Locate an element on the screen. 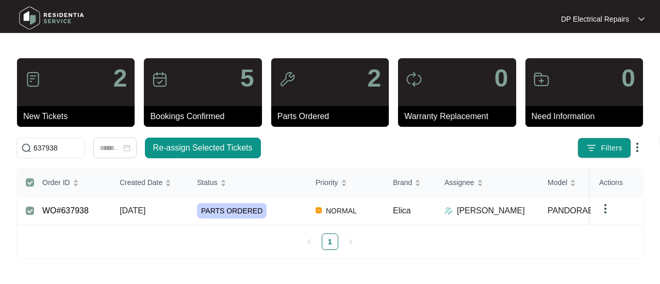 The height and width of the screenshot is (284, 660). th: Order ID is located at coordinates (73, 183).